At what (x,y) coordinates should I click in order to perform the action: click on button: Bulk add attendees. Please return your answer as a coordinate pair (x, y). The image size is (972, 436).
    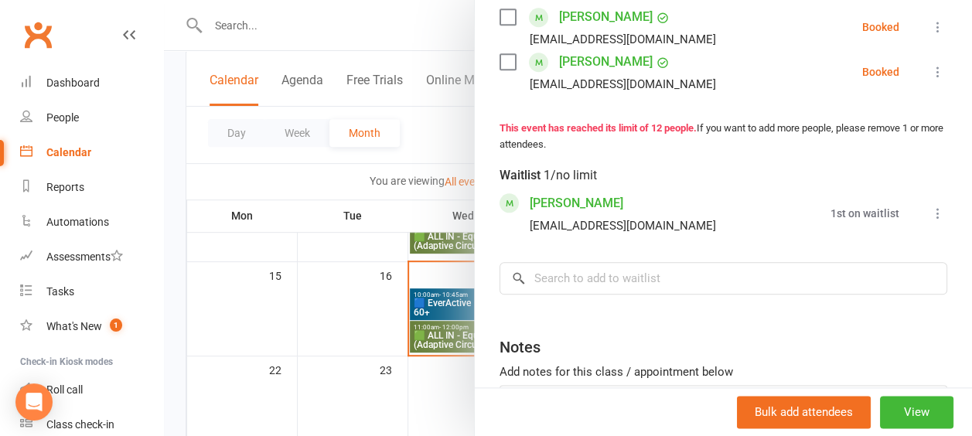
    Looking at the image, I should click on (803, 412).